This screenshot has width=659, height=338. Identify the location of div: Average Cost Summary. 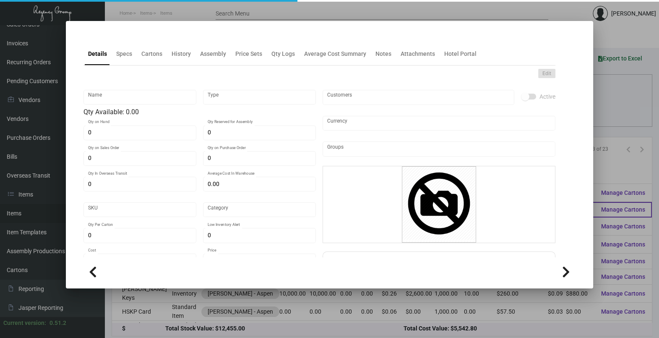
(335, 54).